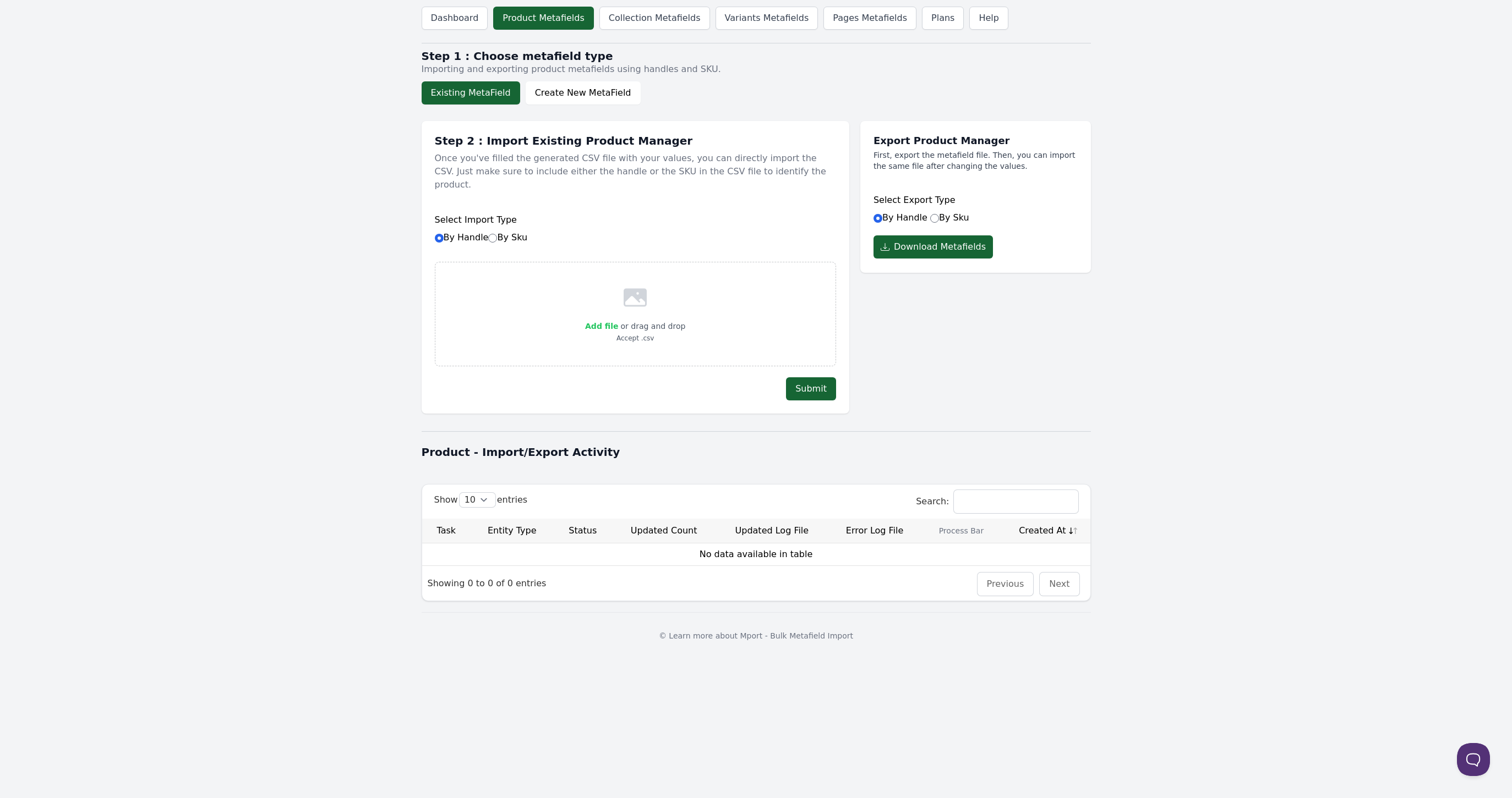 The height and width of the screenshot is (798, 1512). Describe the element at coordinates (471, 93) in the screenshot. I see `button: Existing MetaField` at that location.